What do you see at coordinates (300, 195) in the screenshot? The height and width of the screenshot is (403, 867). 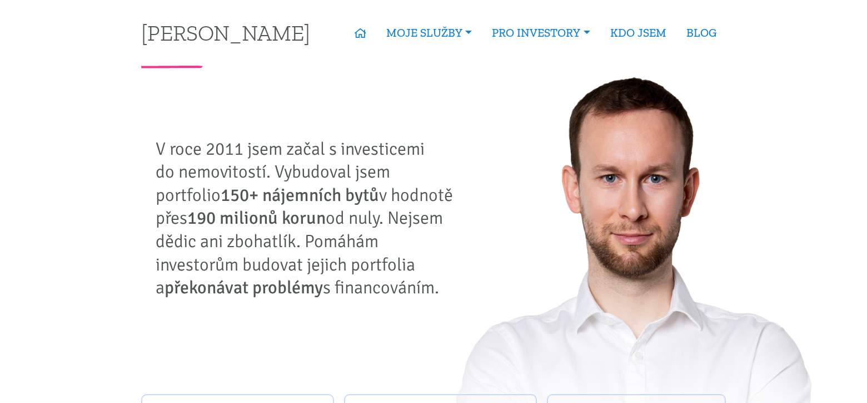 I see `strong: 150+ nájemních bytů` at bounding box center [300, 195].